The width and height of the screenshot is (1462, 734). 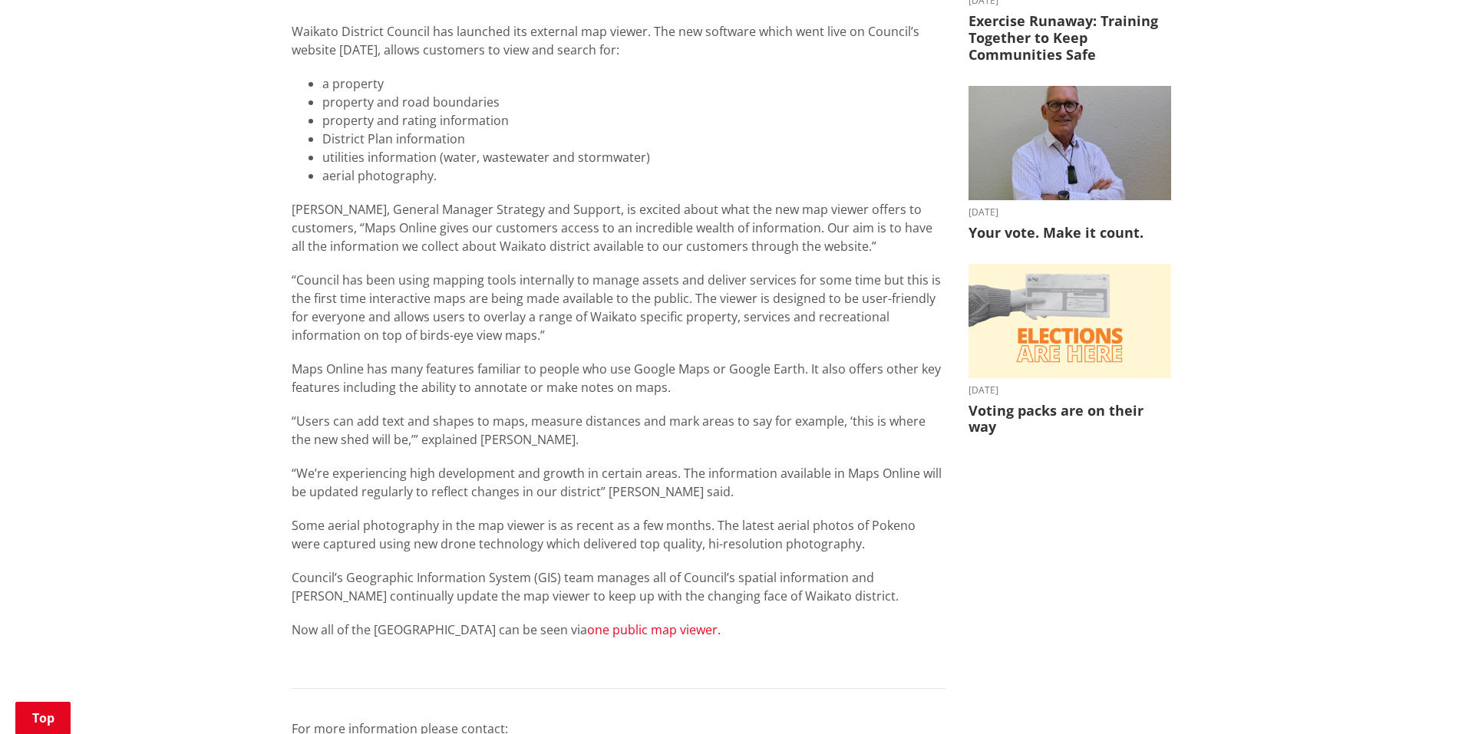 What do you see at coordinates (634, 176) in the screenshot?
I see `li: aerial photography.` at bounding box center [634, 176].